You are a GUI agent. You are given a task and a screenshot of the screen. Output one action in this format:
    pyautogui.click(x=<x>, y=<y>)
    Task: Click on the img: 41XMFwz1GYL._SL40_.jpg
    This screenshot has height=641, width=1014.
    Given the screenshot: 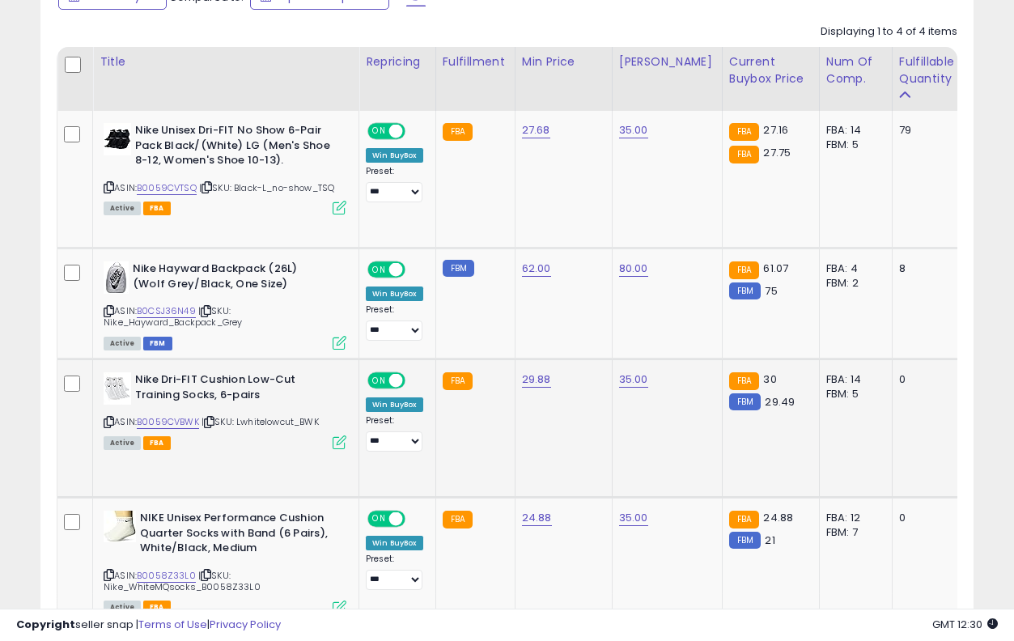 What is the action you would take?
    pyautogui.click(x=120, y=526)
    